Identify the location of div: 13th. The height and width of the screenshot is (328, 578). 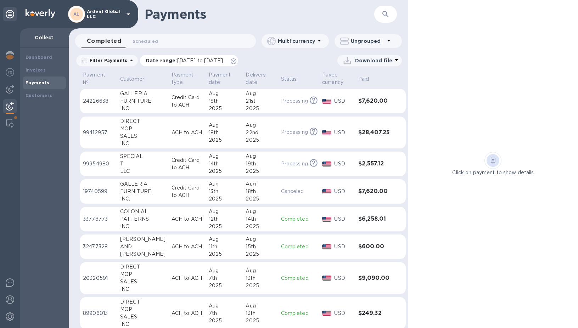
(260, 278).